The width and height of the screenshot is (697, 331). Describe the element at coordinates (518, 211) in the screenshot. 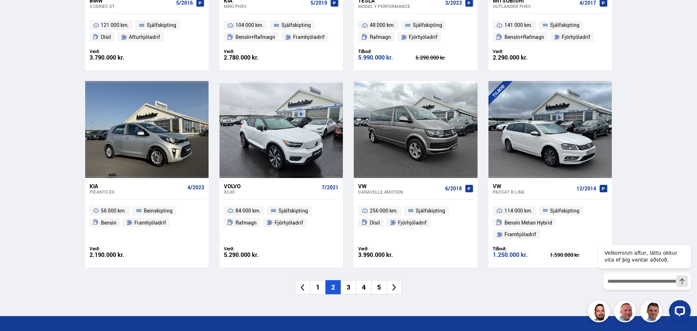

I see `span: 114 000 km.` at that location.